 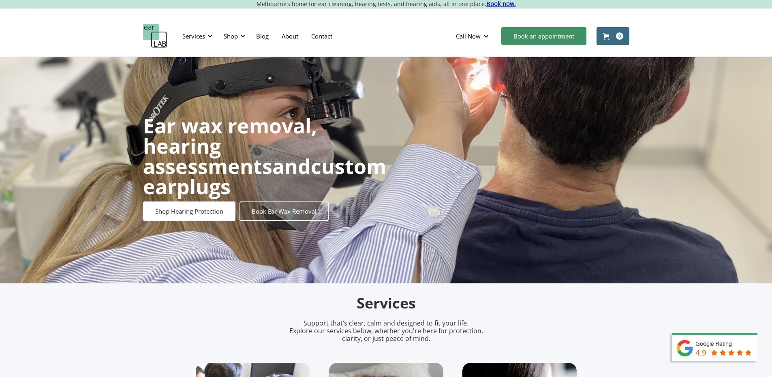 What do you see at coordinates (189, 211) in the screenshot?
I see `a: Shop Hearing Protection` at bounding box center [189, 211].